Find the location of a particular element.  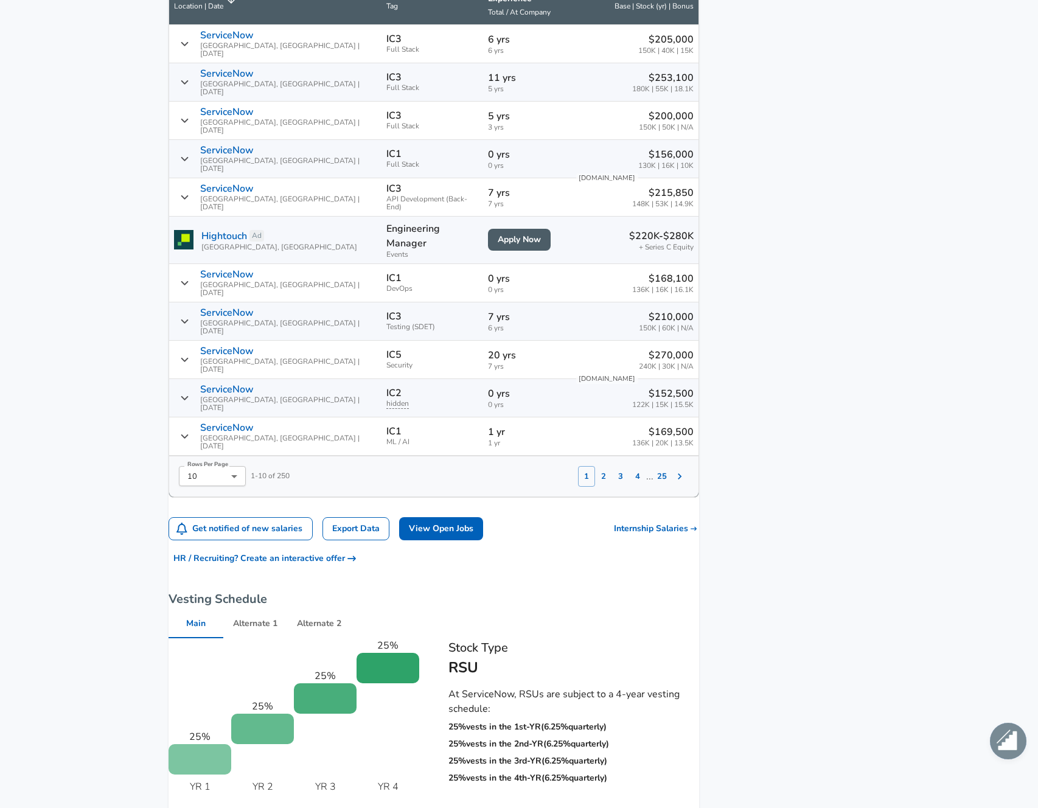

p: At ServiceNow, RSUs are subject to a 4-year vesting schedule: is located at coordinates (574, 702).